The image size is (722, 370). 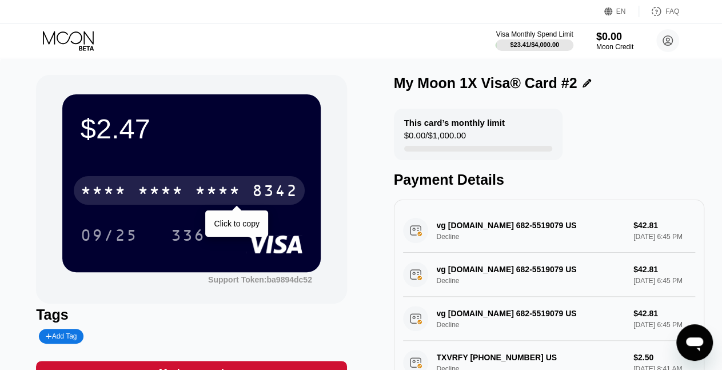 What do you see at coordinates (191, 315) in the screenshot?
I see `div: Tags` at bounding box center [191, 315].